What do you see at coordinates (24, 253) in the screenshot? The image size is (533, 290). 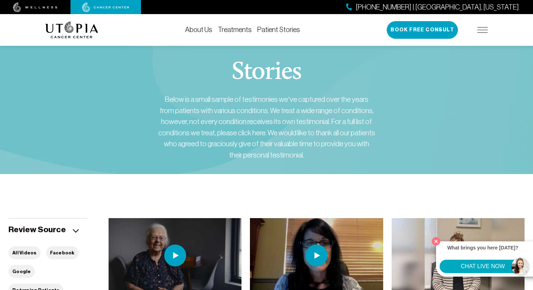 I see `button: All Videos` at bounding box center [24, 253].